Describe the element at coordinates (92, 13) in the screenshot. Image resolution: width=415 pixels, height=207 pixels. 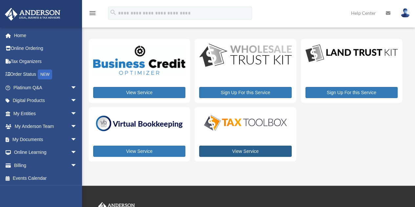
I see `i: menu` at that location.